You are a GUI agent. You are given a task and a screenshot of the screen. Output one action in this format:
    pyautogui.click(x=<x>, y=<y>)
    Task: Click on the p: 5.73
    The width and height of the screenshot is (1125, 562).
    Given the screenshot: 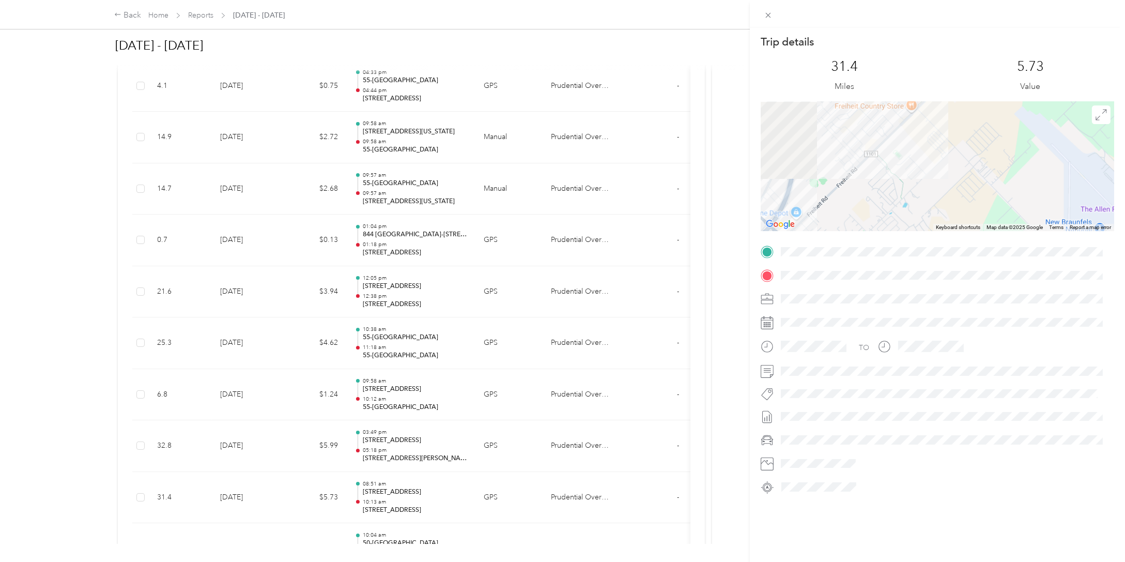 What is the action you would take?
    pyautogui.click(x=1030, y=67)
    